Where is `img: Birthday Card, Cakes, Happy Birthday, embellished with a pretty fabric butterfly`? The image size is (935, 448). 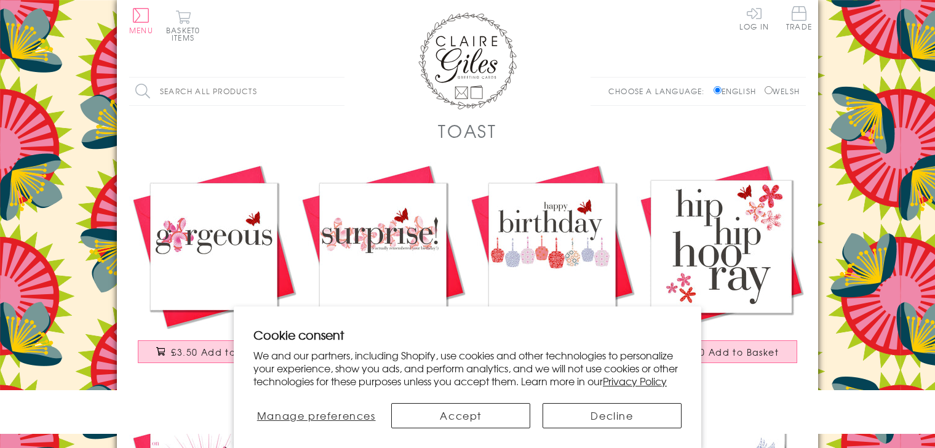
img: Birthday Card, Cakes, Happy Birthday, embellished with a pretty fabric butterfly is located at coordinates (552, 246).